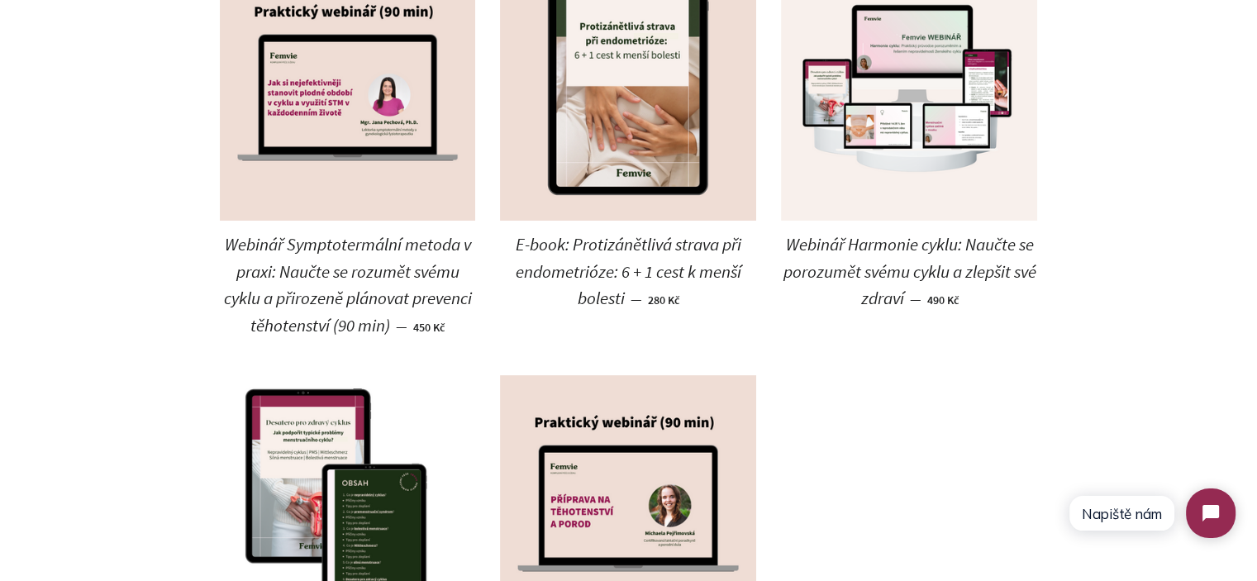 The image size is (1257, 581). What do you see at coordinates (628, 271) in the screenshot?
I see `span: E-book: Protizánětlivá strava při endometrióze: 6 + 1 cest k menší bolesti` at bounding box center [628, 271].